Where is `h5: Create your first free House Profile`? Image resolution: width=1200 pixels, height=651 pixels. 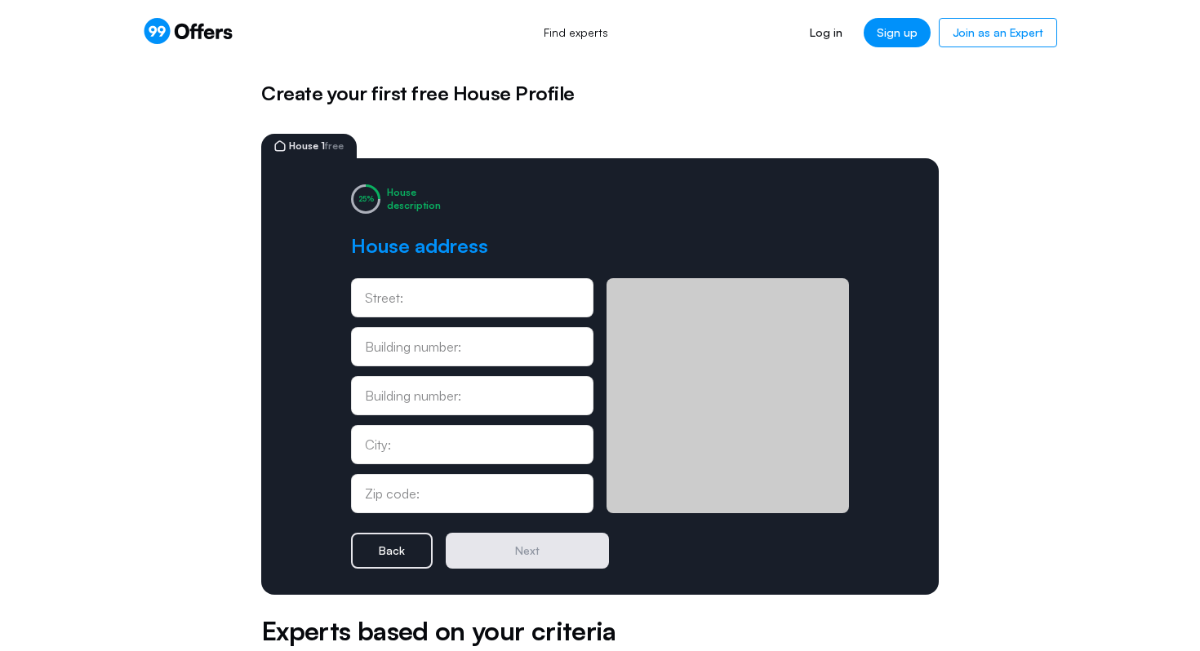 h5: Create your first free House Profile is located at coordinates (600, 93).